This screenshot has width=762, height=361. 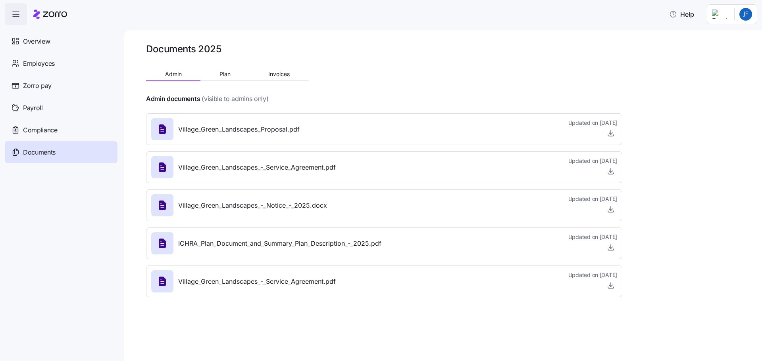 What do you see at coordinates (61, 63) in the screenshot?
I see `a: Employees` at bounding box center [61, 63].